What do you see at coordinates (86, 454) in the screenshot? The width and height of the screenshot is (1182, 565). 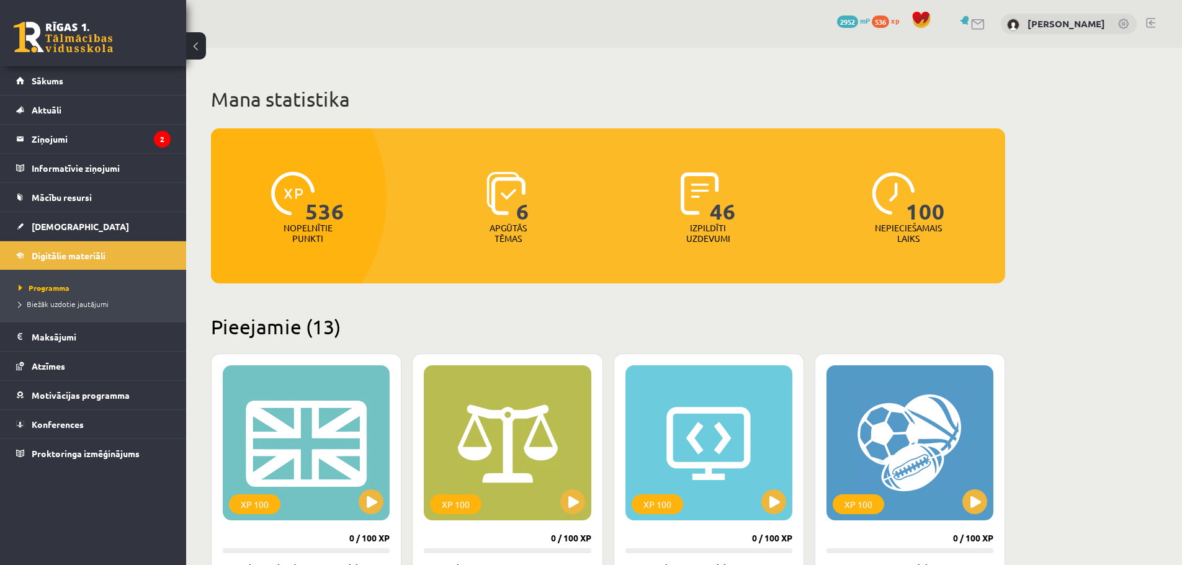 I see `span: Proktoringa izmēģinājums` at bounding box center [86, 454].